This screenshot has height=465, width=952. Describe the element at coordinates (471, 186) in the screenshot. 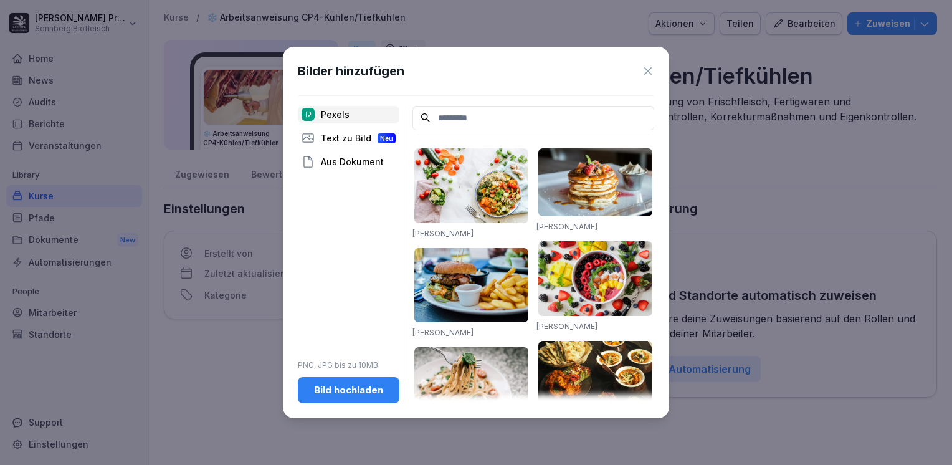

I see `img: pexels-photo-1640777.jpeg` at that location.